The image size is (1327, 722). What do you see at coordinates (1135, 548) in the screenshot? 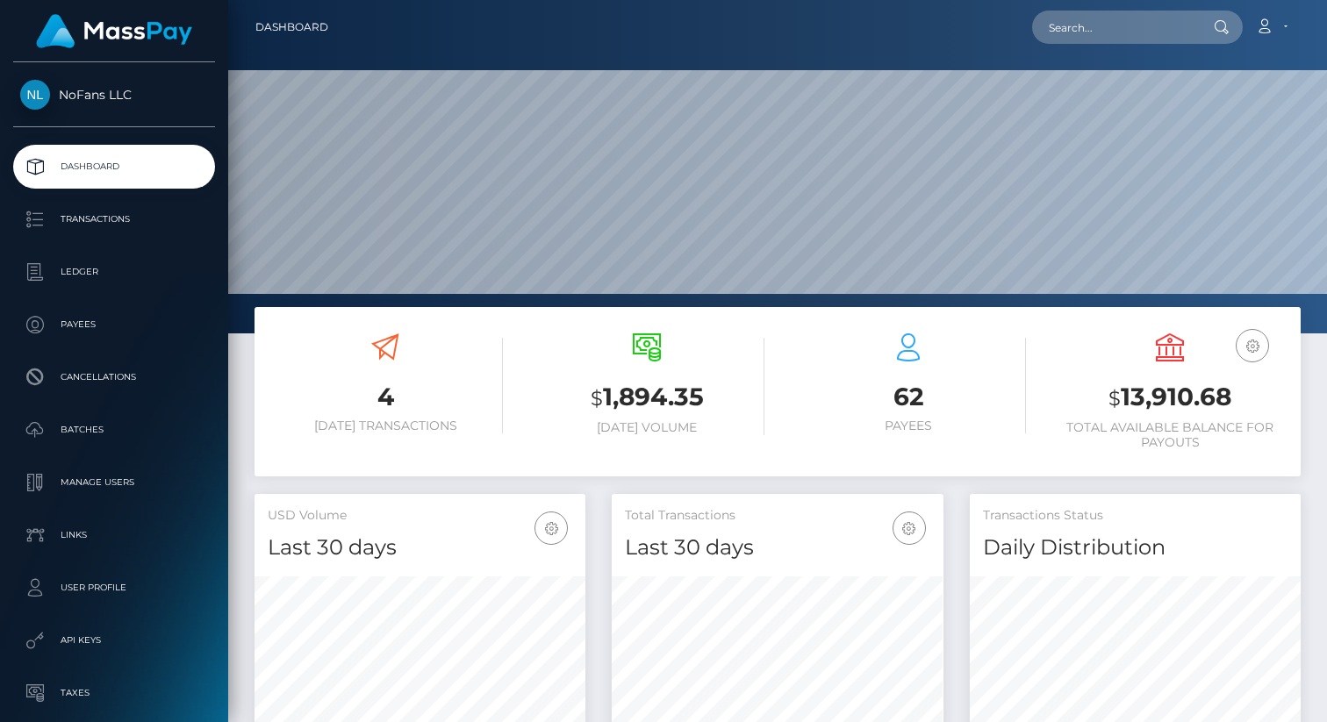
I see `h4: Daily Distribution` at bounding box center [1135, 548].